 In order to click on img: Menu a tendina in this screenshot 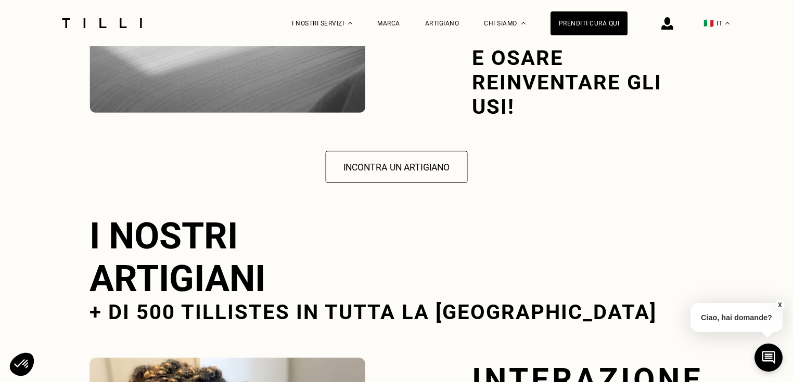, I will do `click(350, 23)`.